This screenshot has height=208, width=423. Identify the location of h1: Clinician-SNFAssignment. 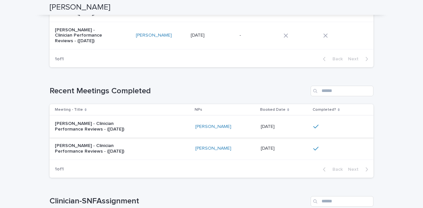
(179, 201).